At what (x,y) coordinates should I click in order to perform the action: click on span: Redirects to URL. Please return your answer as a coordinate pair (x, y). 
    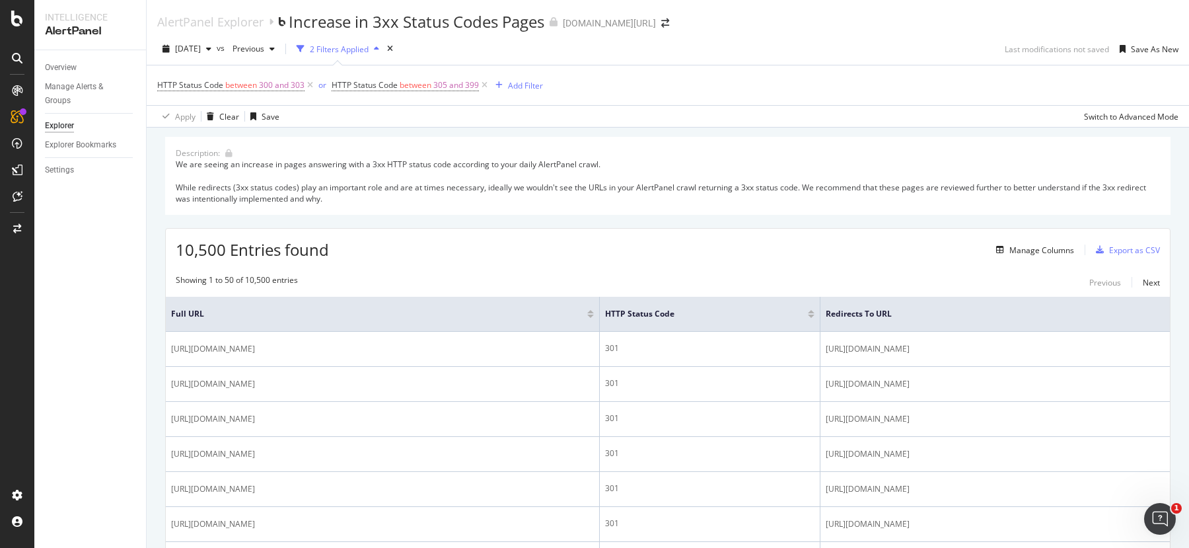
    Looking at the image, I should click on (985, 314).